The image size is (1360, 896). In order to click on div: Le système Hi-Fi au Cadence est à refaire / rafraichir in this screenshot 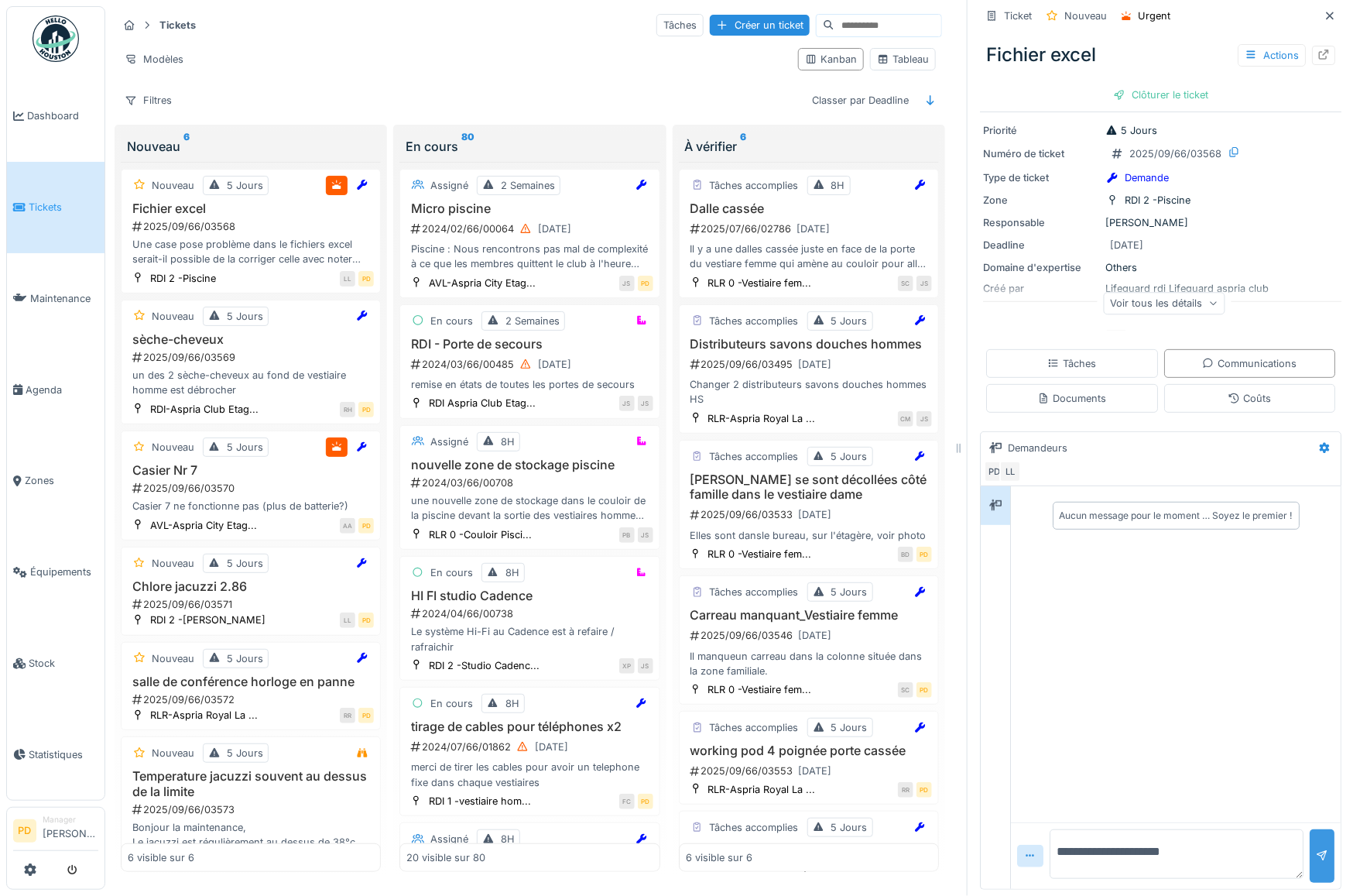, I will do `click(530, 639)`.